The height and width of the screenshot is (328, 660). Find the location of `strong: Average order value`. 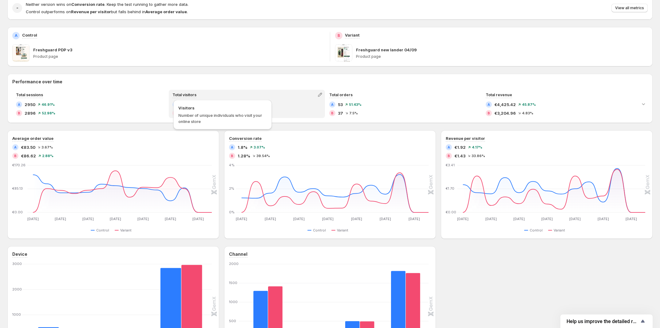

strong: Average order value is located at coordinates (166, 12).